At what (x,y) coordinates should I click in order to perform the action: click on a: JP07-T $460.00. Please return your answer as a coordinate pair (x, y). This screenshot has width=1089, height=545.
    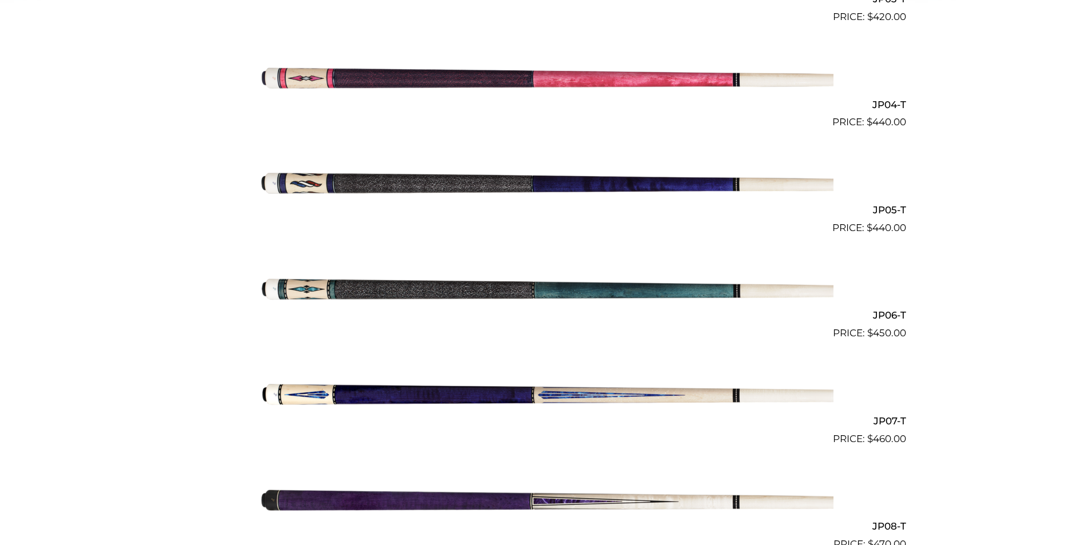
    Looking at the image, I should click on (545, 396).